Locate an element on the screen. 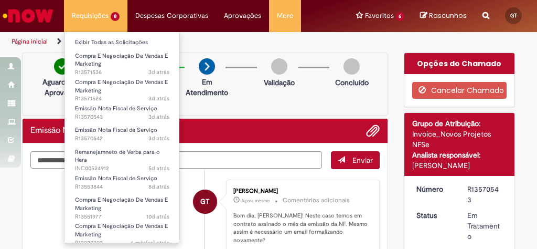 This screenshot has width=537, height=249. ul: Requisições is located at coordinates (122, 137).